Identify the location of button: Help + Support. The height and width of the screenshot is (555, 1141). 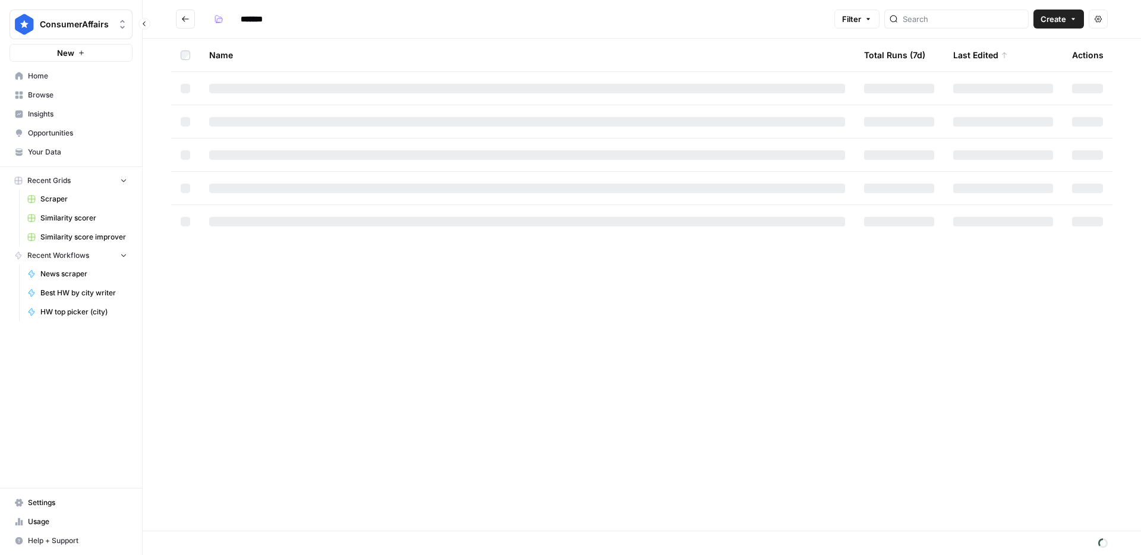
(71, 541).